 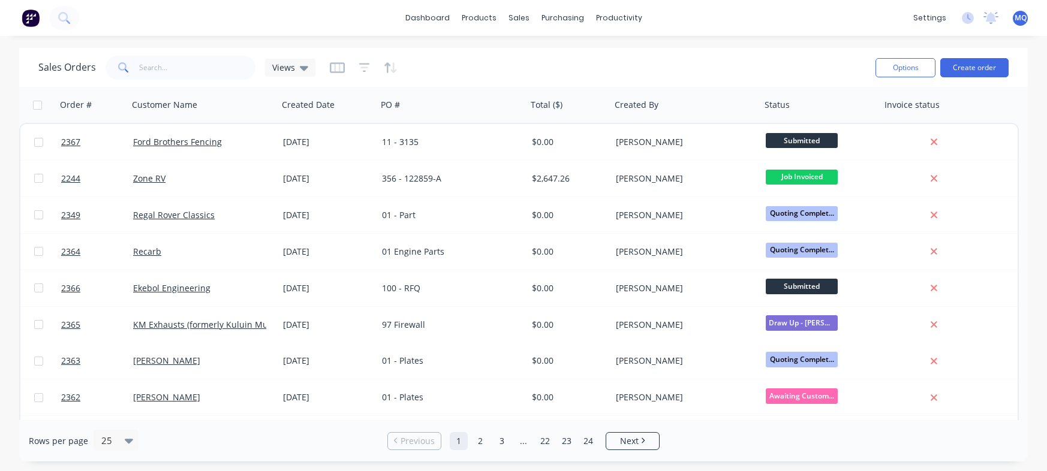 I want to click on div: 97 Firewall, so click(x=449, y=325).